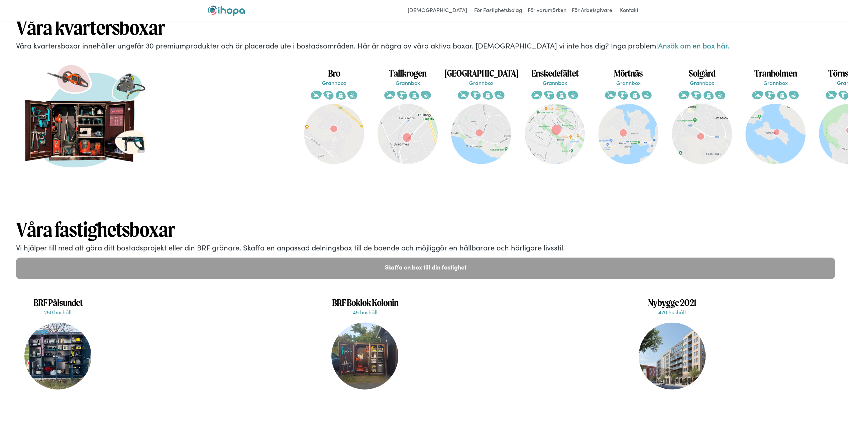 The width and height of the screenshot is (851, 425). Describe the element at coordinates (702, 73) in the screenshot. I see `h1: Solgård` at that location.